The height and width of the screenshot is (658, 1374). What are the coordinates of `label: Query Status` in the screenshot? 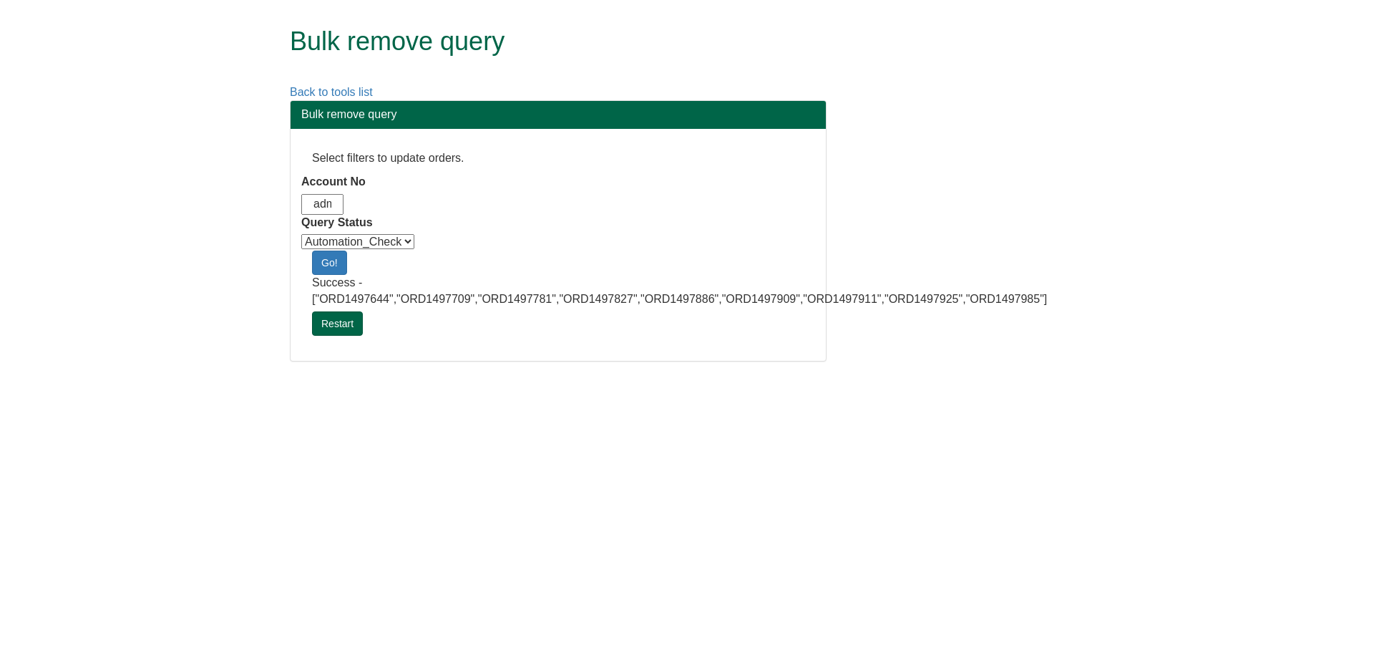 It's located at (337, 223).